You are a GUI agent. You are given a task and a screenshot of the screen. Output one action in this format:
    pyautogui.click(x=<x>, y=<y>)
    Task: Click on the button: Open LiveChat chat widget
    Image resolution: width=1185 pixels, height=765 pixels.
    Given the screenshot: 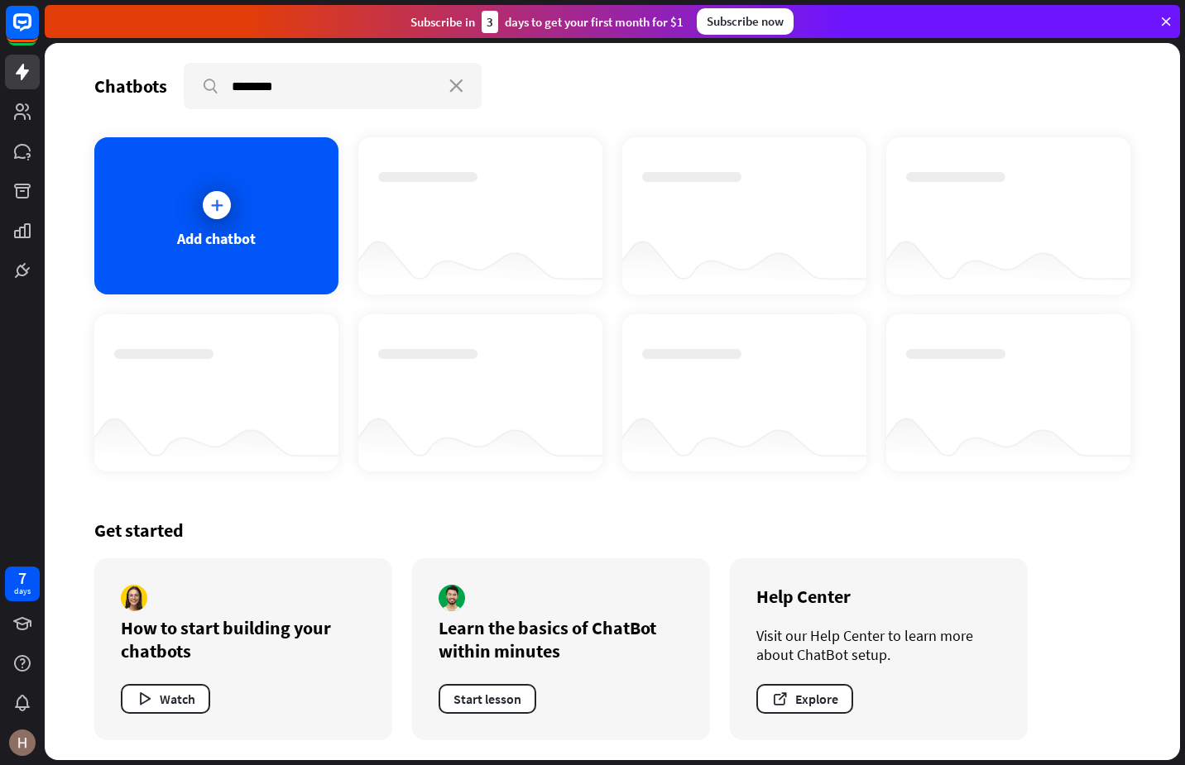 What is the action you would take?
    pyautogui.click(x=38, y=31)
    